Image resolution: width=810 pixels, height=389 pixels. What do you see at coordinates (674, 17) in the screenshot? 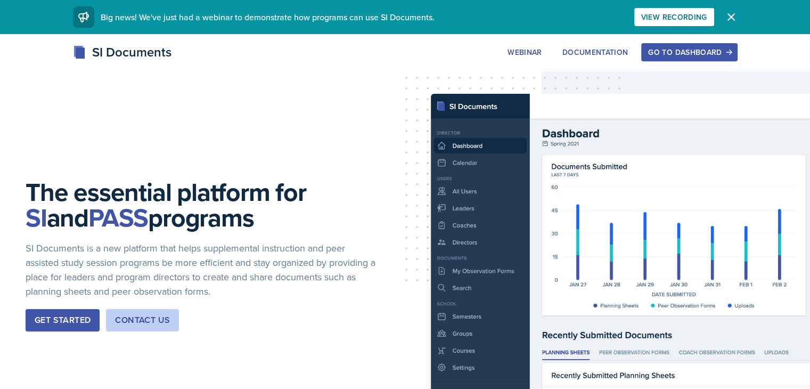
I see `div: View Recording` at bounding box center [674, 17].